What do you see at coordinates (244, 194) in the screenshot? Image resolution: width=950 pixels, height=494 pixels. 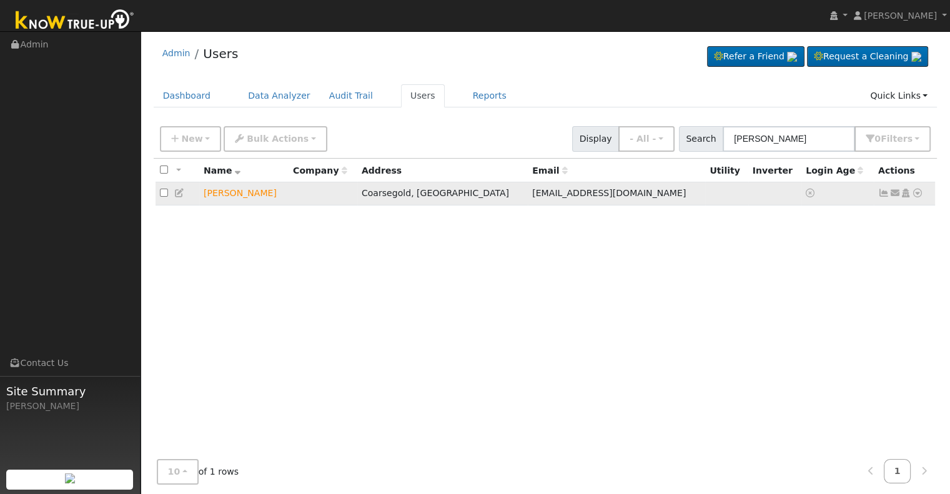 I see `td: Lead` at bounding box center [244, 194].